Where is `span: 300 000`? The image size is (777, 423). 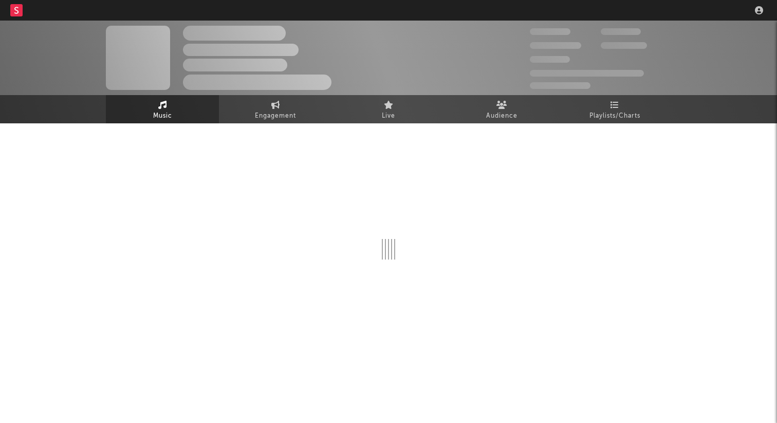
span: 300 000 is located at coordinates (550, 31).